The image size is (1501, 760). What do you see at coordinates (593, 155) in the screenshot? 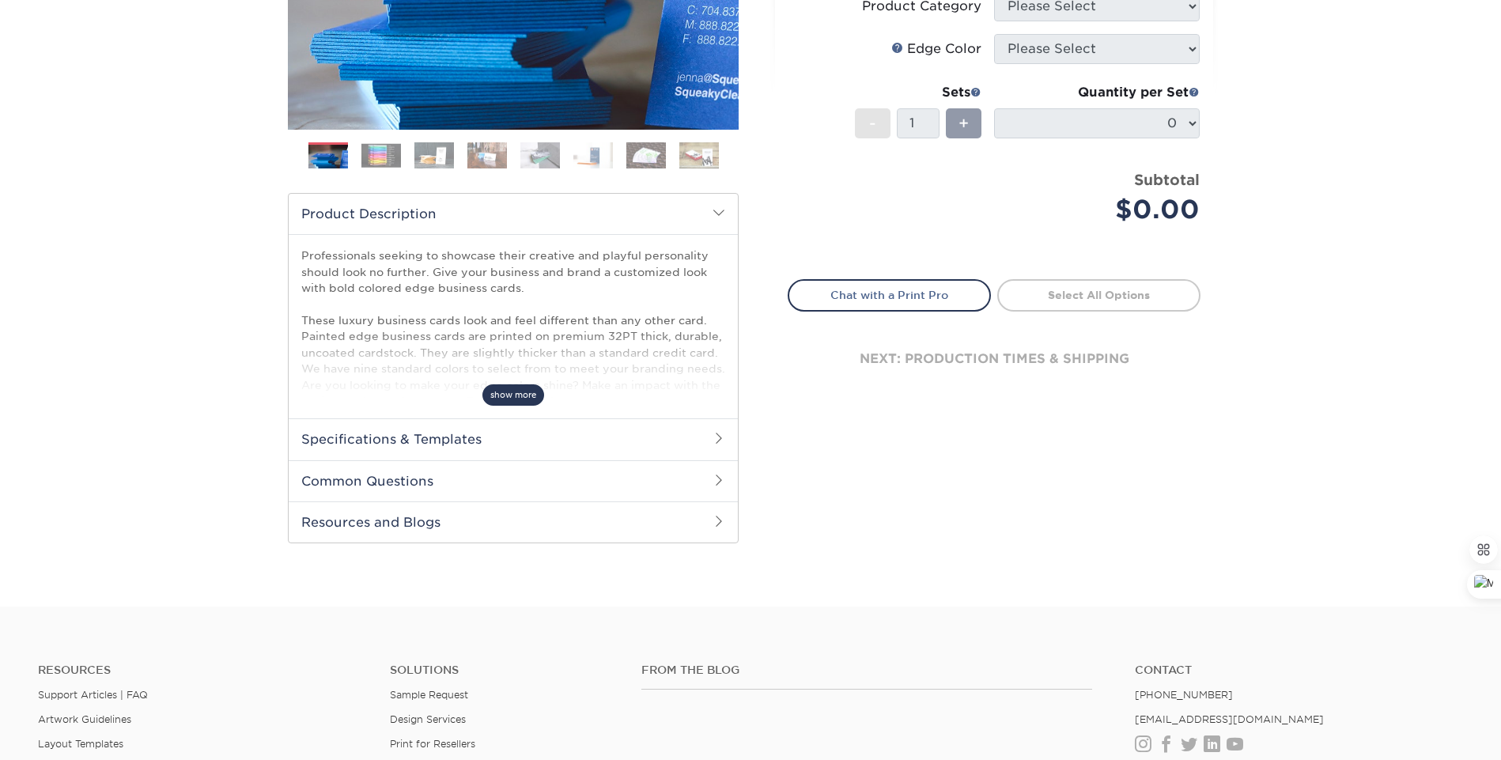
I see `img: Business Cards 06` at bounding box center [593, 155].